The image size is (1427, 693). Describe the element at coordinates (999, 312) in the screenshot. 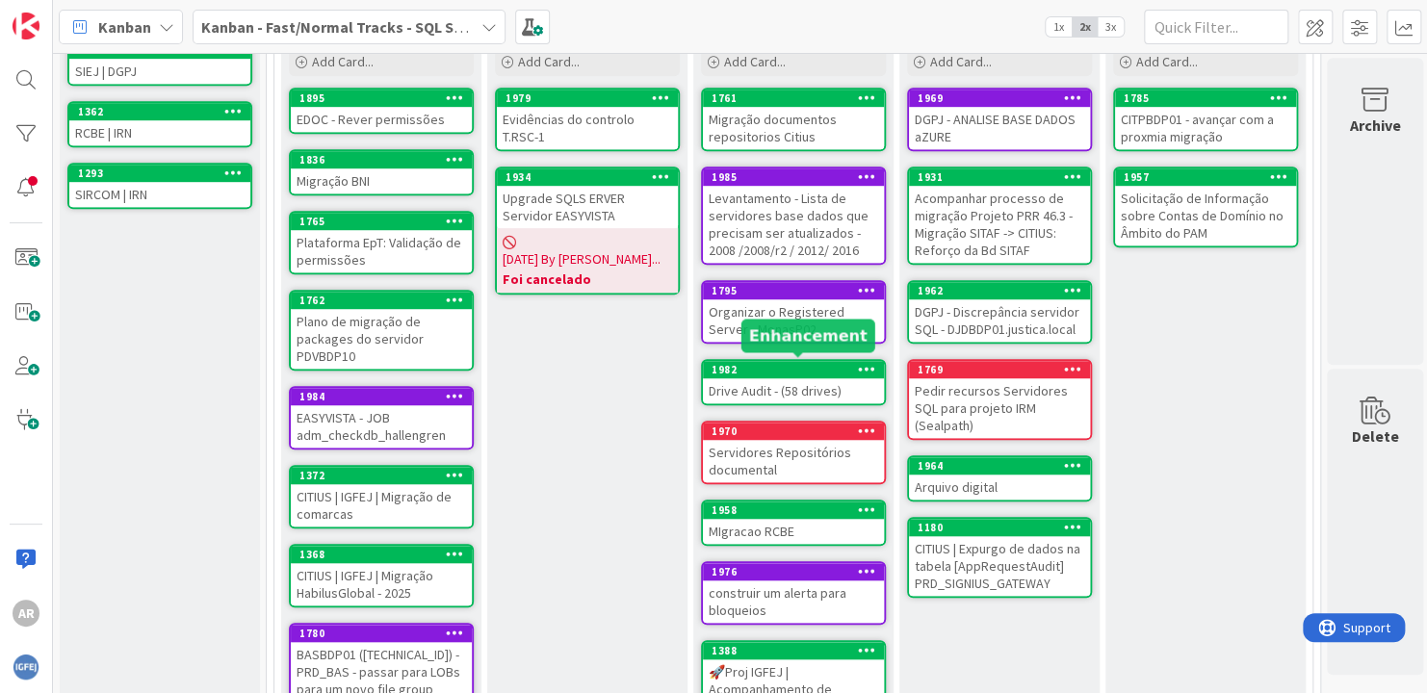

I see `a: 1962DGPJ - Discrepância servidor SQL - DJDBDP01.justica.local` at that location.